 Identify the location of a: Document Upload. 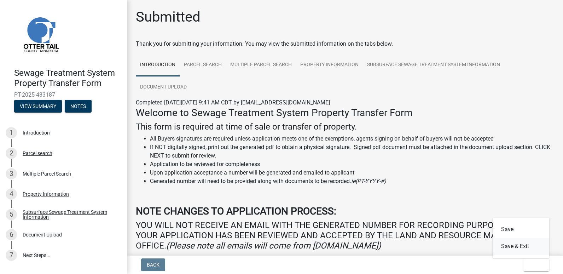
(163, 87).